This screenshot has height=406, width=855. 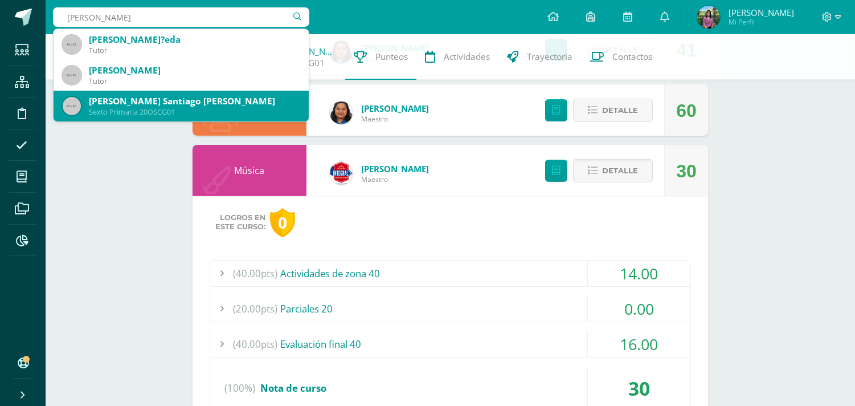 What do you see at coordinates (181, 17) in the screenshot?
I see `input: Busca un usuario...` at bounding box center [181, 17].